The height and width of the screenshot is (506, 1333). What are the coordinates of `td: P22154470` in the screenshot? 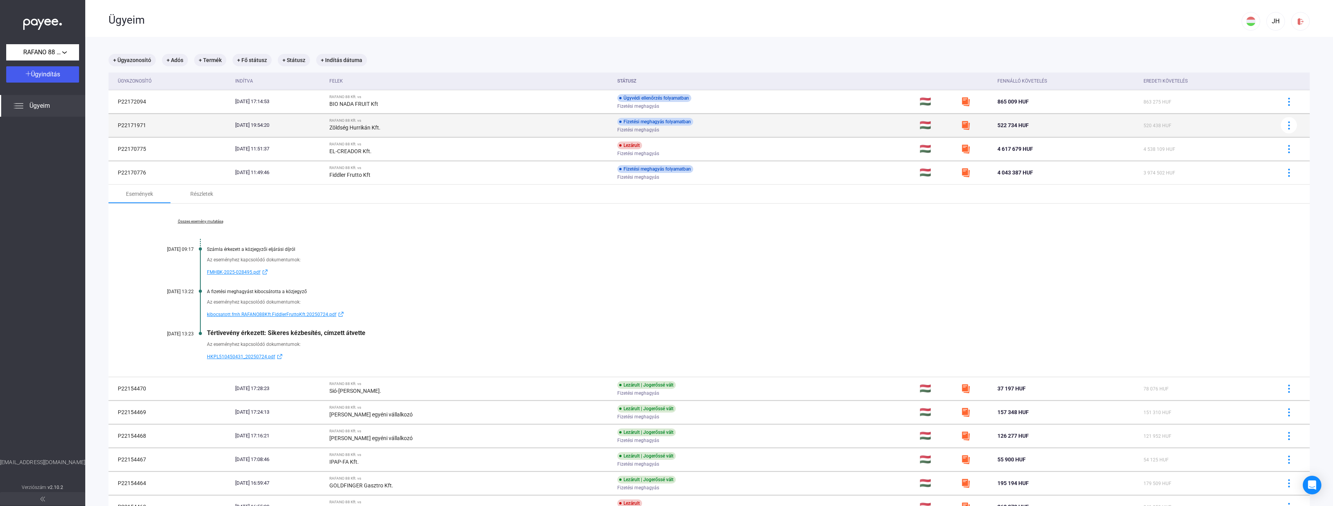 It's located at (170, 388).